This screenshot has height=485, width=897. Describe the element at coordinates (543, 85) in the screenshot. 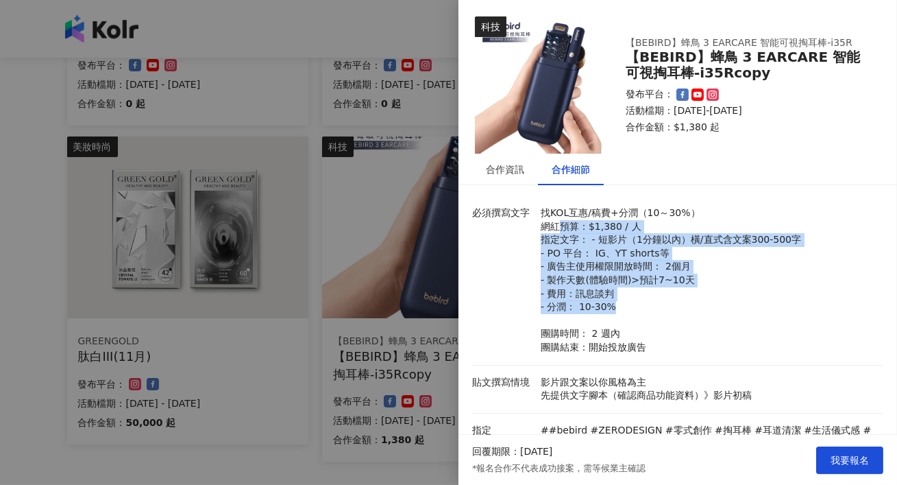

I see `img: 【BEBIRD】蜂鳥 3 EARCARE 智能可視掏耳棒-i35R` at that location.